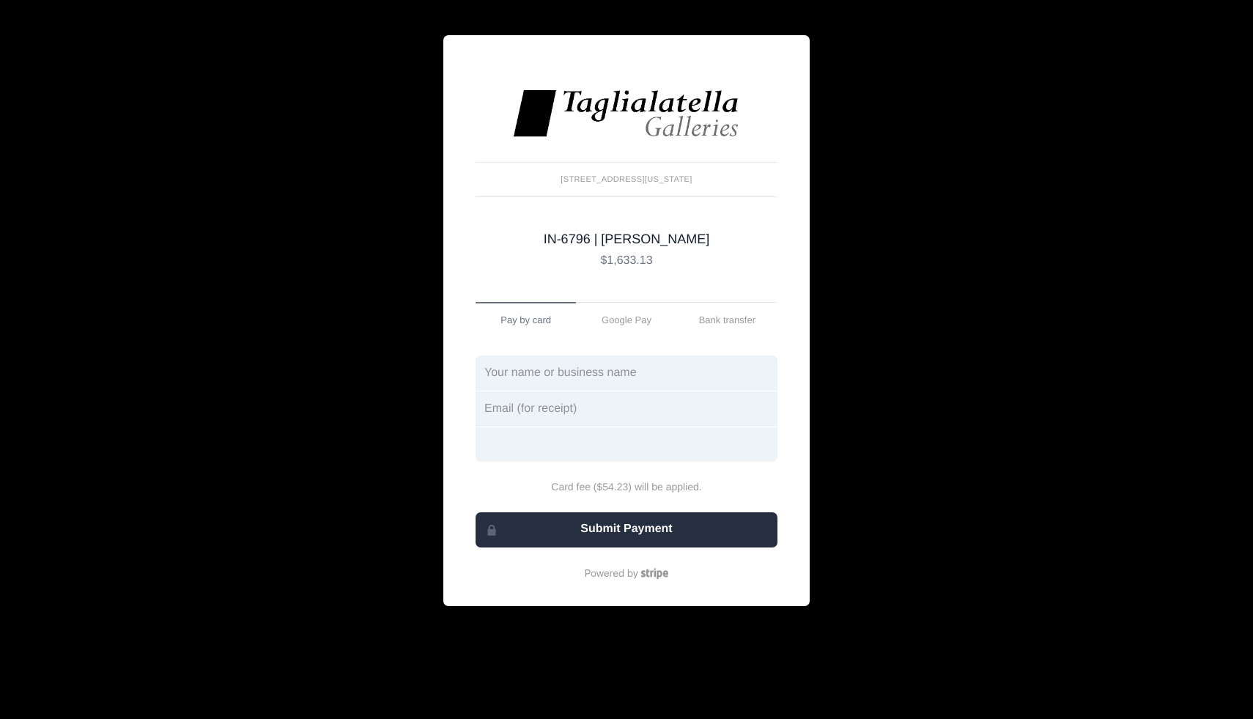 The image size is (1253, 719). What do you see at coordinates (627, 530) in the screenshot?
I see `button: Submit Payment` at bounding box center [627, 530].